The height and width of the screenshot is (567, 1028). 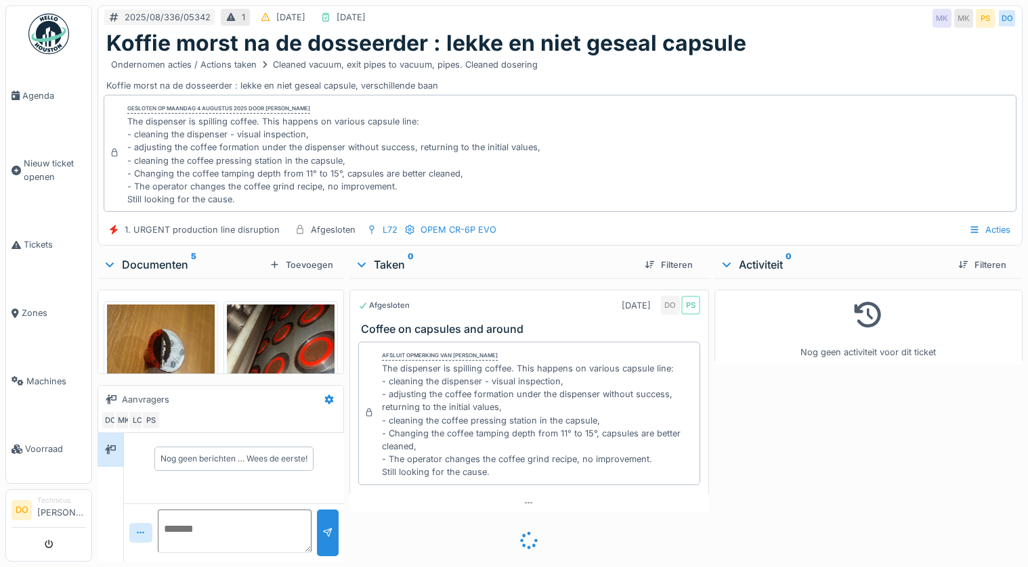 I want to click on div: LC, so click(x=137, y=420).